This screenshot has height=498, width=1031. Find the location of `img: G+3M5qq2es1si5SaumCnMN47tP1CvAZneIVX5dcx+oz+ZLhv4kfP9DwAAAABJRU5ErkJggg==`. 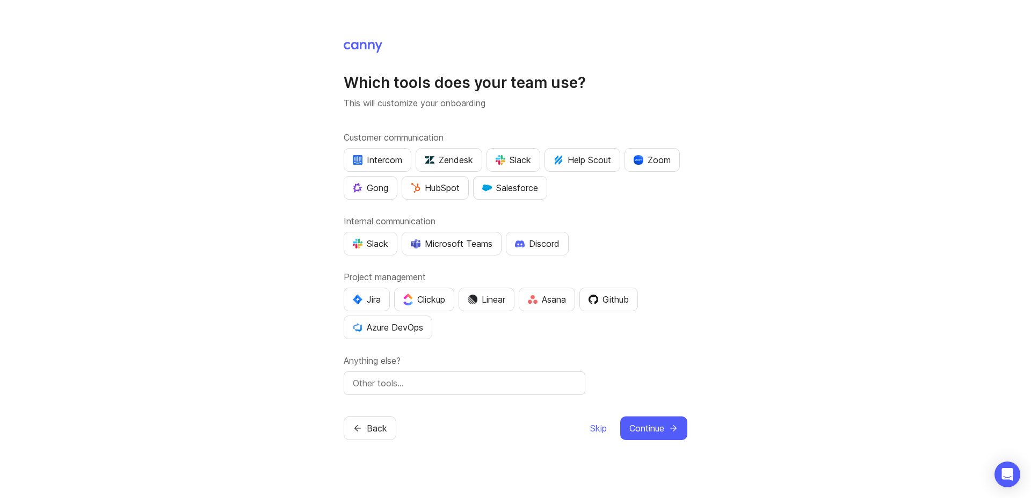

img: G+3M5qq2es1si5SaumCnMN47tP1CvAZneIVX5dcx+oz+ZLhv4kfP9DwAAAABJRU5ErkJggg== is located at coordinates (416, 188).